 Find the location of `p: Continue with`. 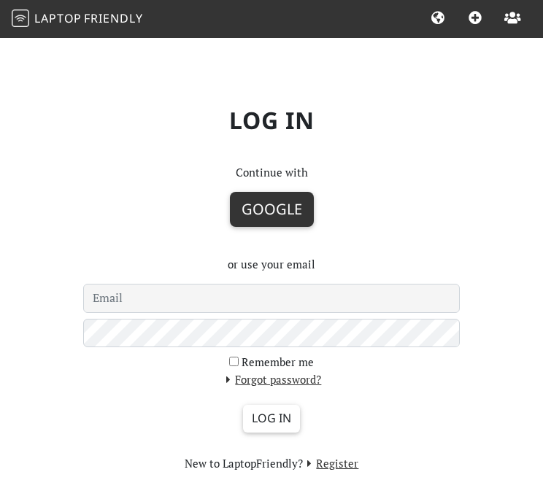

p: Continue with is located at coordinates (272, 172).